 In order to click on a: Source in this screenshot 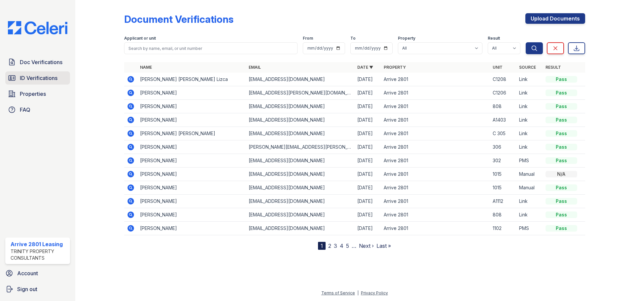, I will do `click(528, 67)`.